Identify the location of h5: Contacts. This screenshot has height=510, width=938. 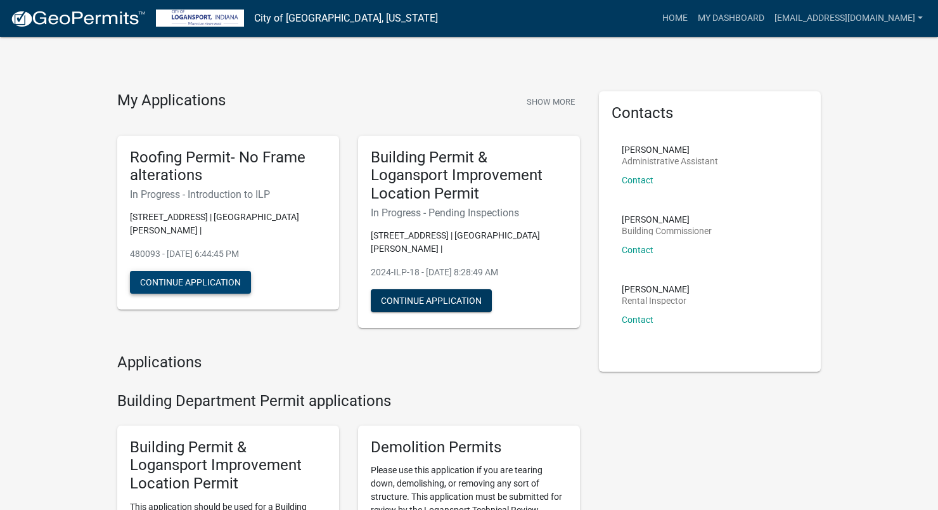
(710, 113).